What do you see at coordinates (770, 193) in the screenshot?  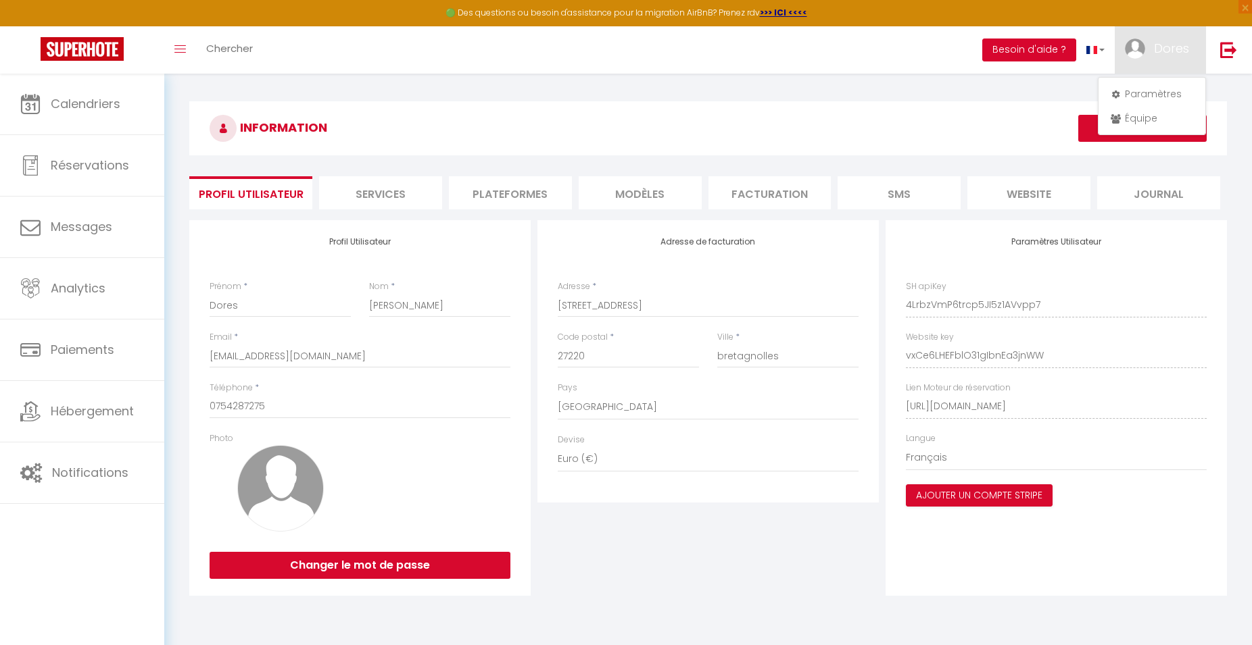 I see `li: Facturation` at bounding box center [770, 193].